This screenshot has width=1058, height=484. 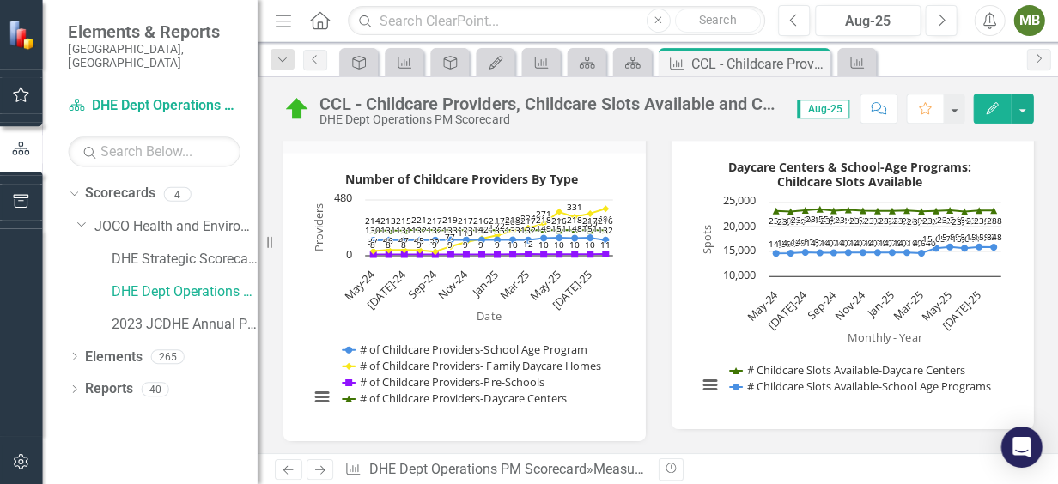 I want to click on path: May-25, 23,348. # Childcare Slots Available-Daycare Centers., so click(x=949, y=209).